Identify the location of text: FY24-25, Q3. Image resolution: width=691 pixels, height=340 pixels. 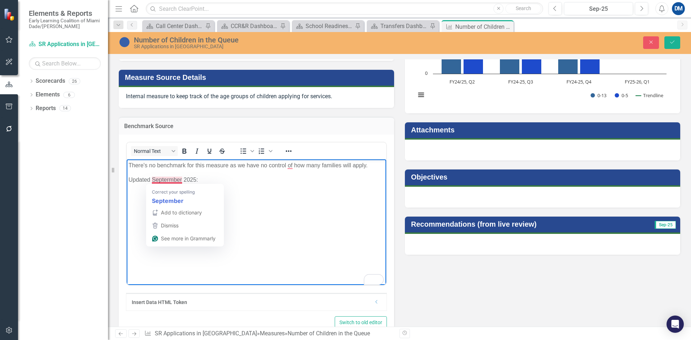
(520, 82).